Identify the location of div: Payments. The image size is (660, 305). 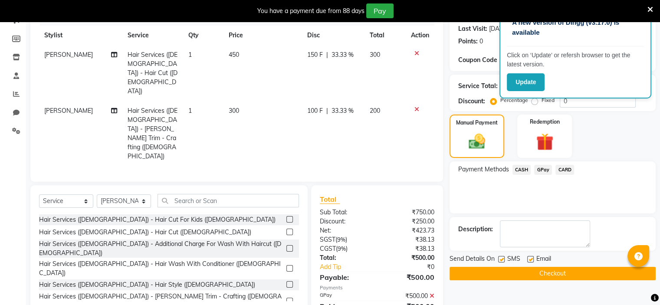
(377, 288).